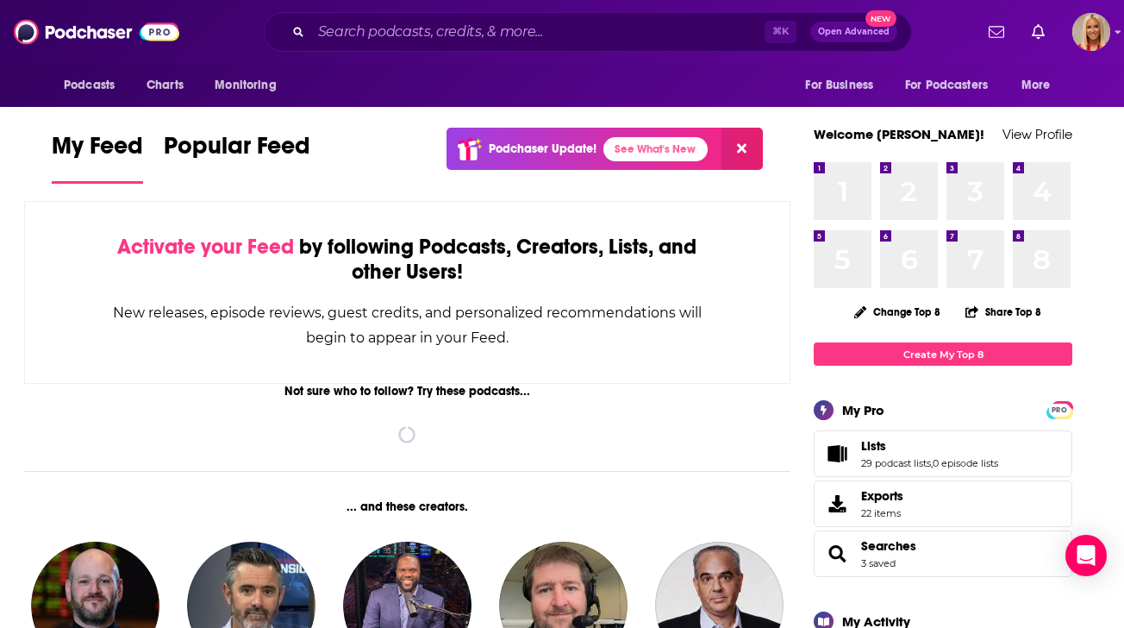 The width and height of the screenshot is (1124, 628). Describe the element at coordinates (245, 85) in the screenshot. I see `span: Monitoring` at that location.